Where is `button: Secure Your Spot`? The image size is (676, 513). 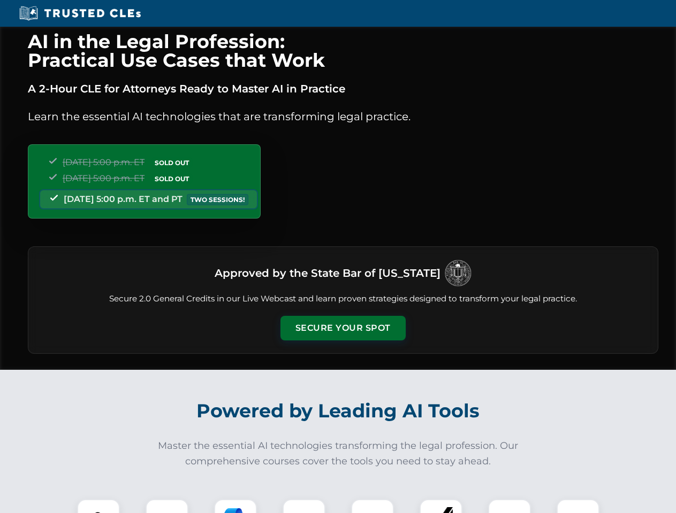 button: Secure Your Spot is located at coordinates (343, 328).